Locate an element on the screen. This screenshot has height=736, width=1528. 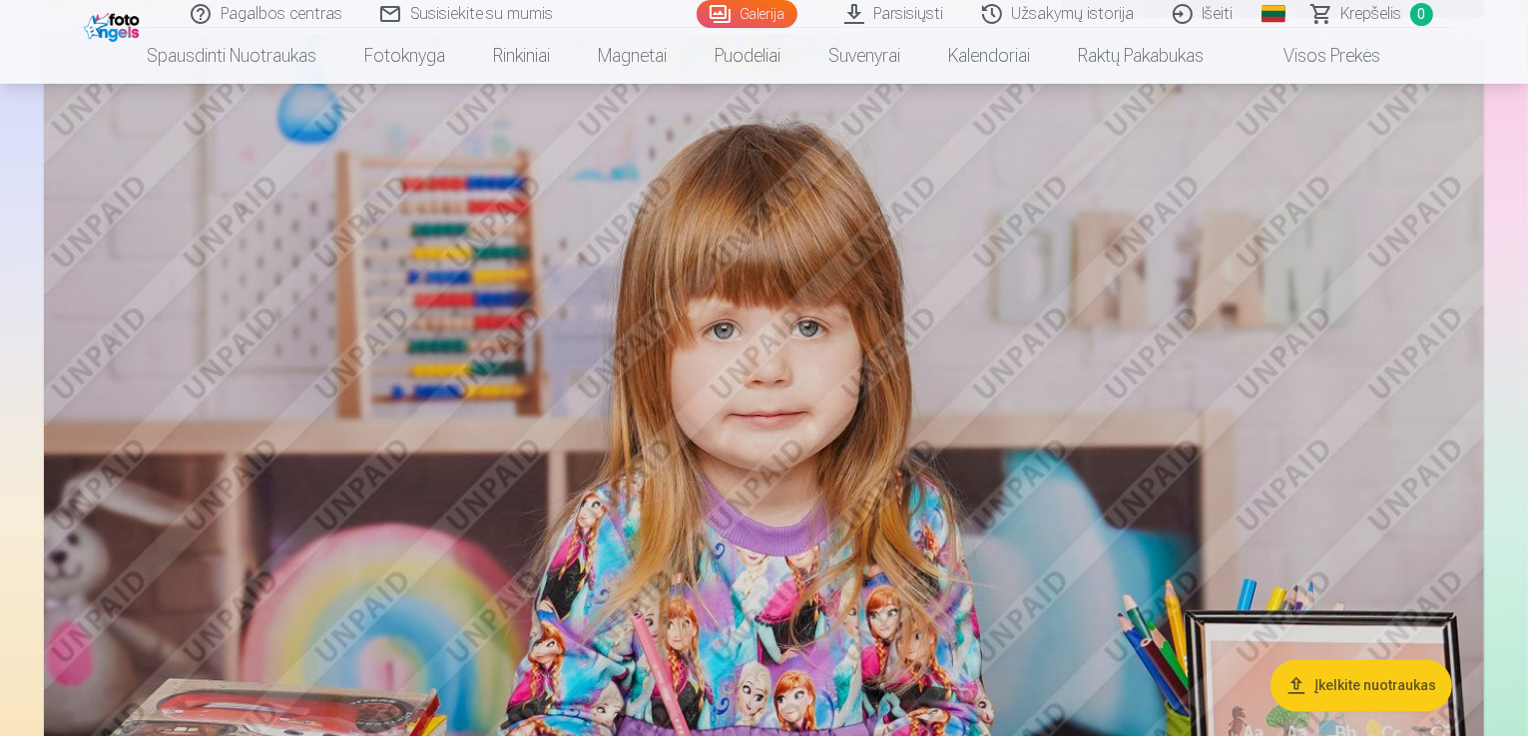
button: Įkelkite nuotraukas is located at coordinates (1361, 686).